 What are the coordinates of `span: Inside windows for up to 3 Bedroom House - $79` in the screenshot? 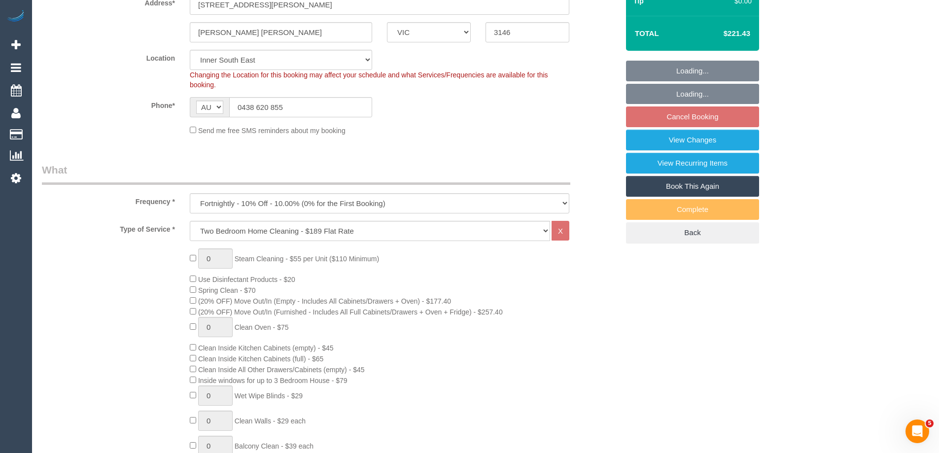 It's located at (272, 380).